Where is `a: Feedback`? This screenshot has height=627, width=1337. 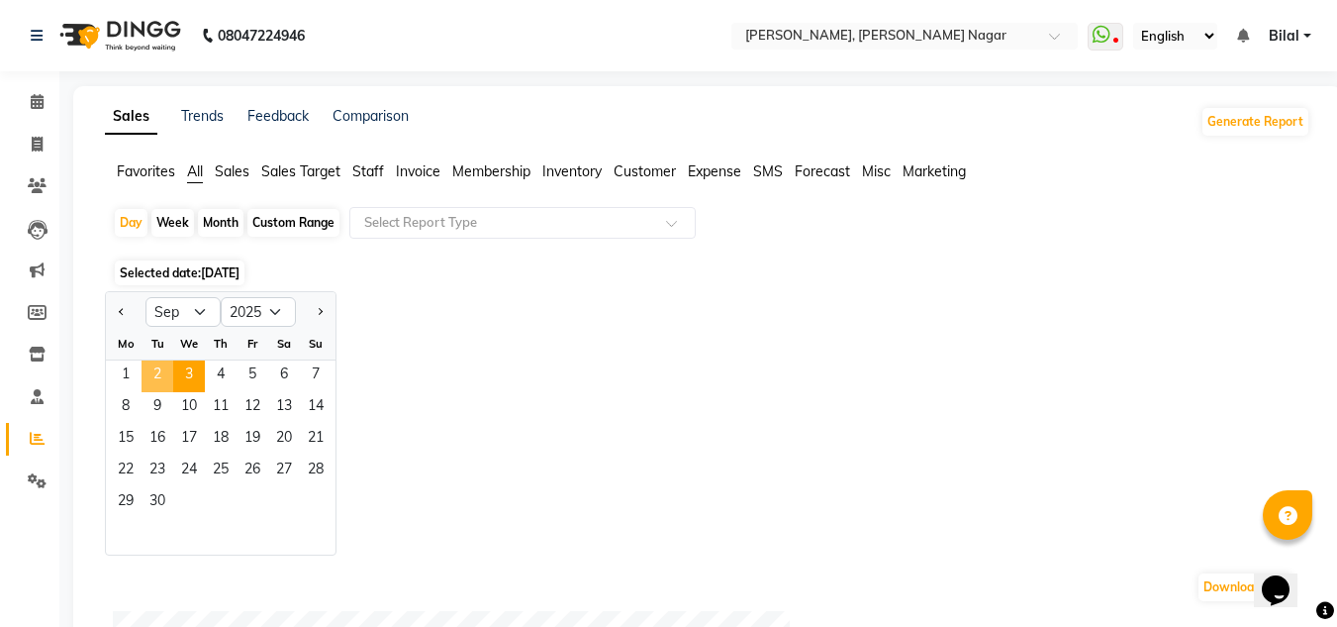 a: Feedback is located at coordinates (278, 116).